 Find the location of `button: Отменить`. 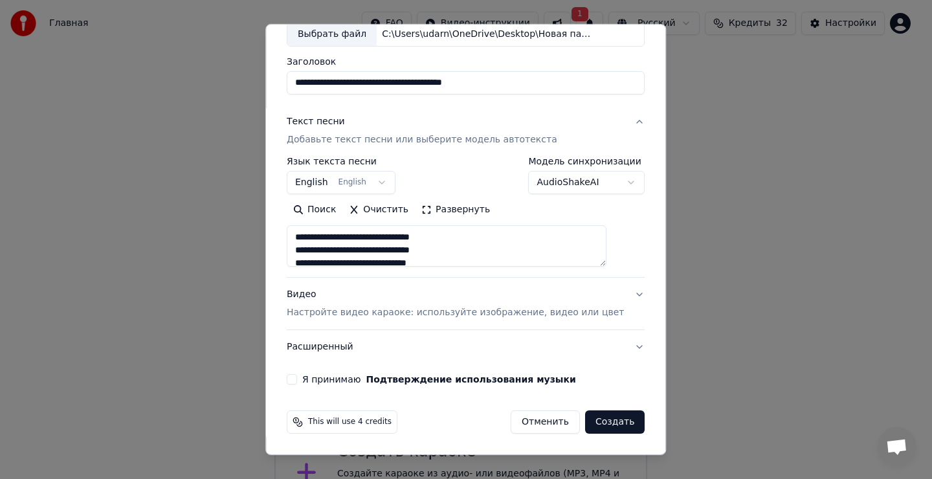

button: Отменить is located at coordinates (545, 422).